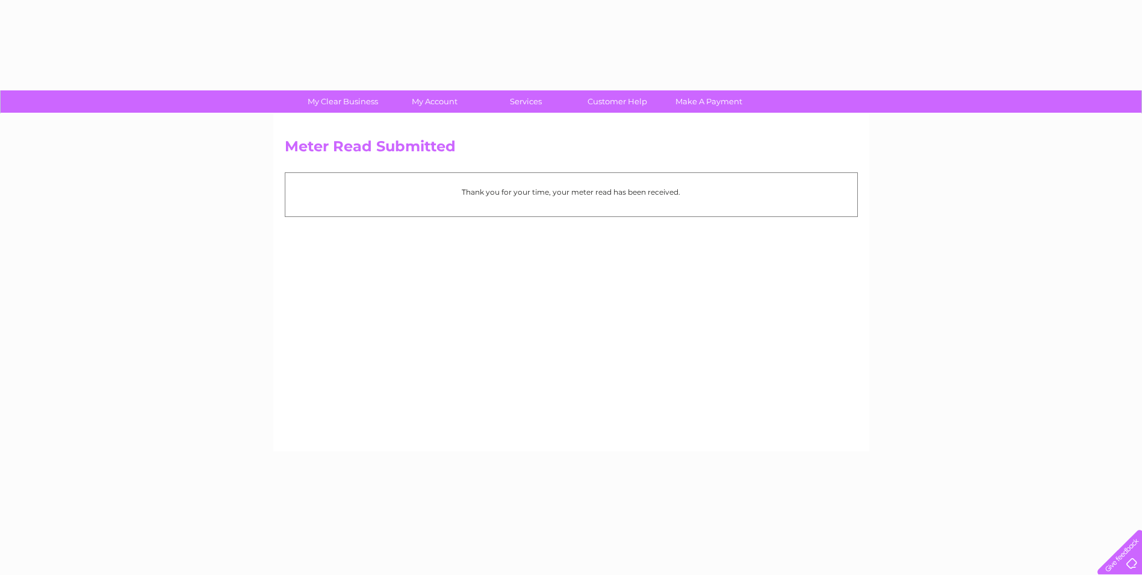 Image resolution: width=1142 pixels, height=575 pixels. I want to click on a: Services, so click(526, 101).